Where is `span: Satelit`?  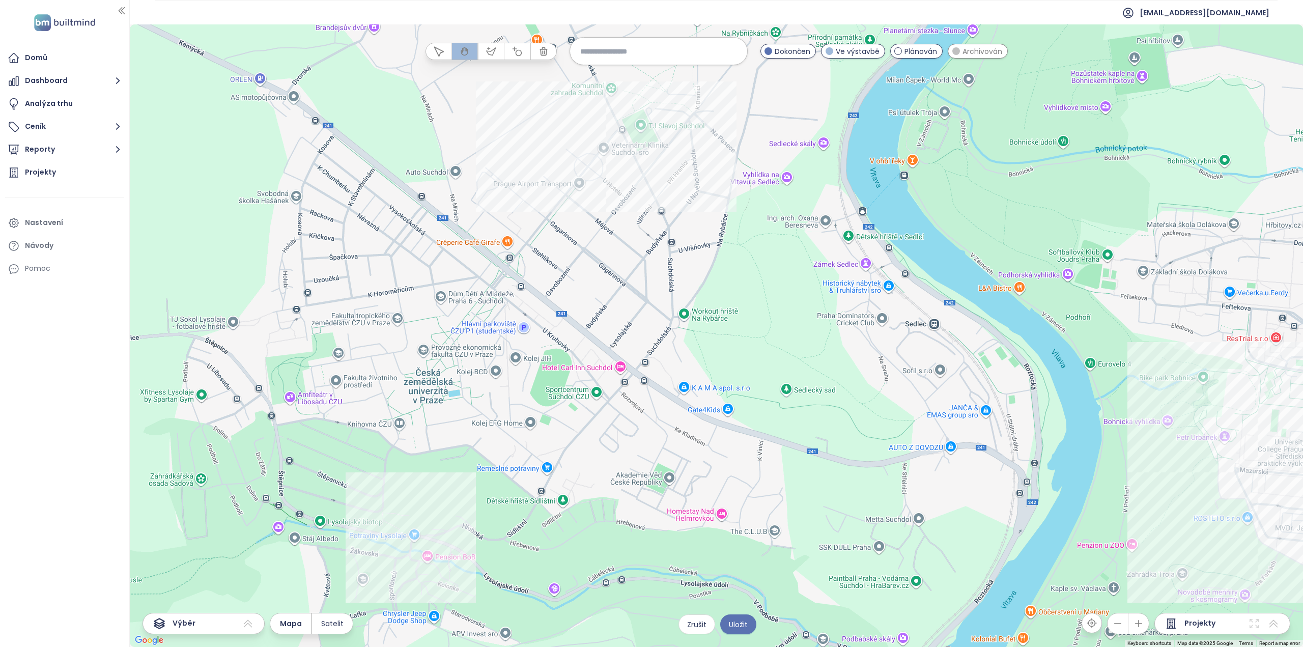 span: Satelit is located at coordinates (332, 624).